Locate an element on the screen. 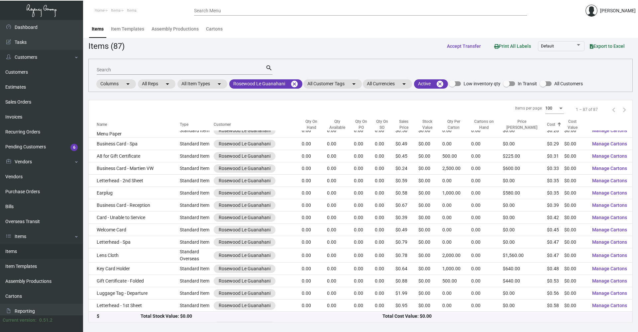 The width and height of the screenshot is (638, 332). div: Type is located at coordinates (197, 125).